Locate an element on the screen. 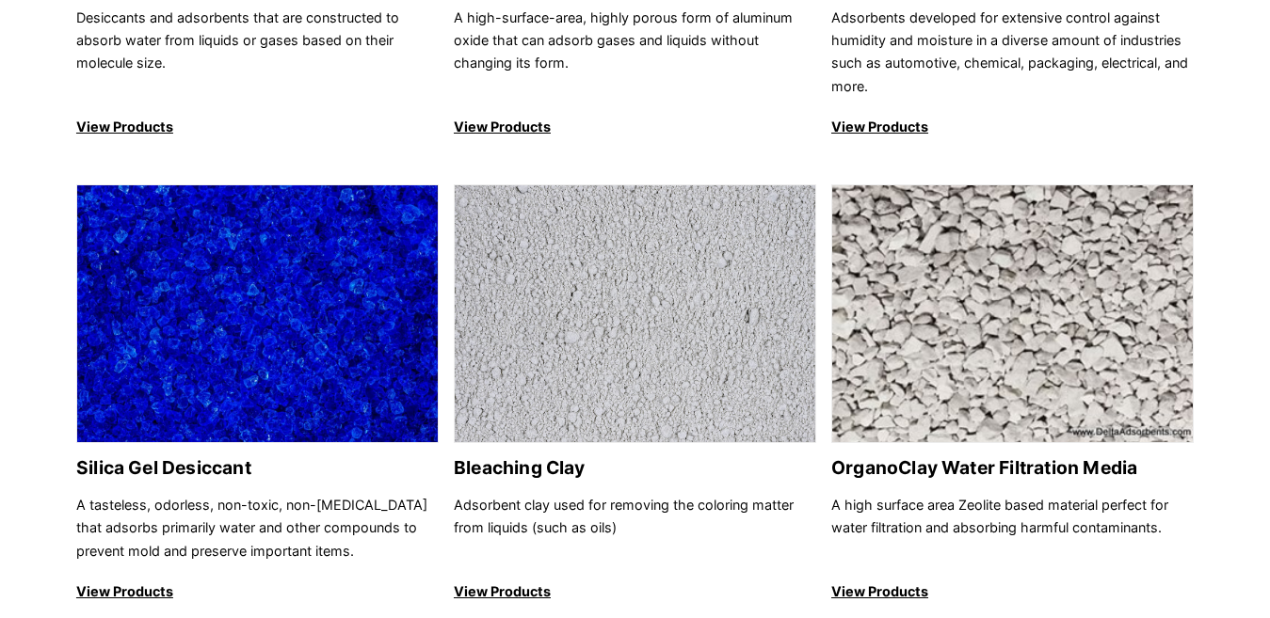 The width and height of the screenshot is (1270, 618). h2: Bleaching Clay is located at coordinates (634, 468).